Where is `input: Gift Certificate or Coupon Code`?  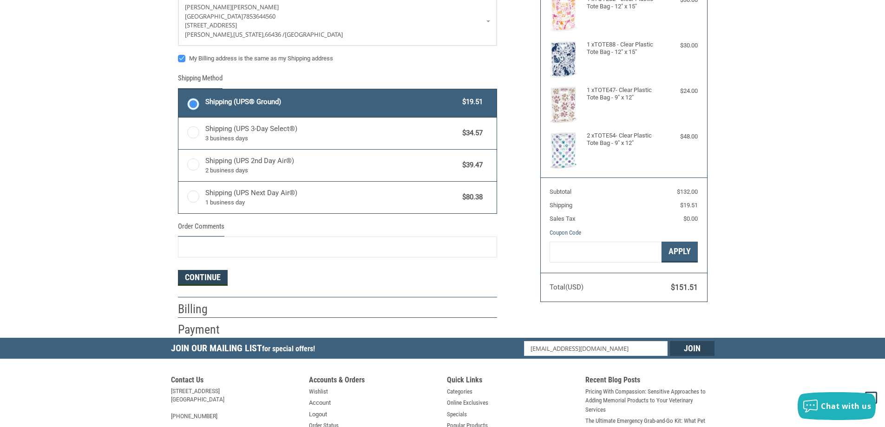 input: Gift Certificate or Coupon Code is located at coordinates (605, 252).